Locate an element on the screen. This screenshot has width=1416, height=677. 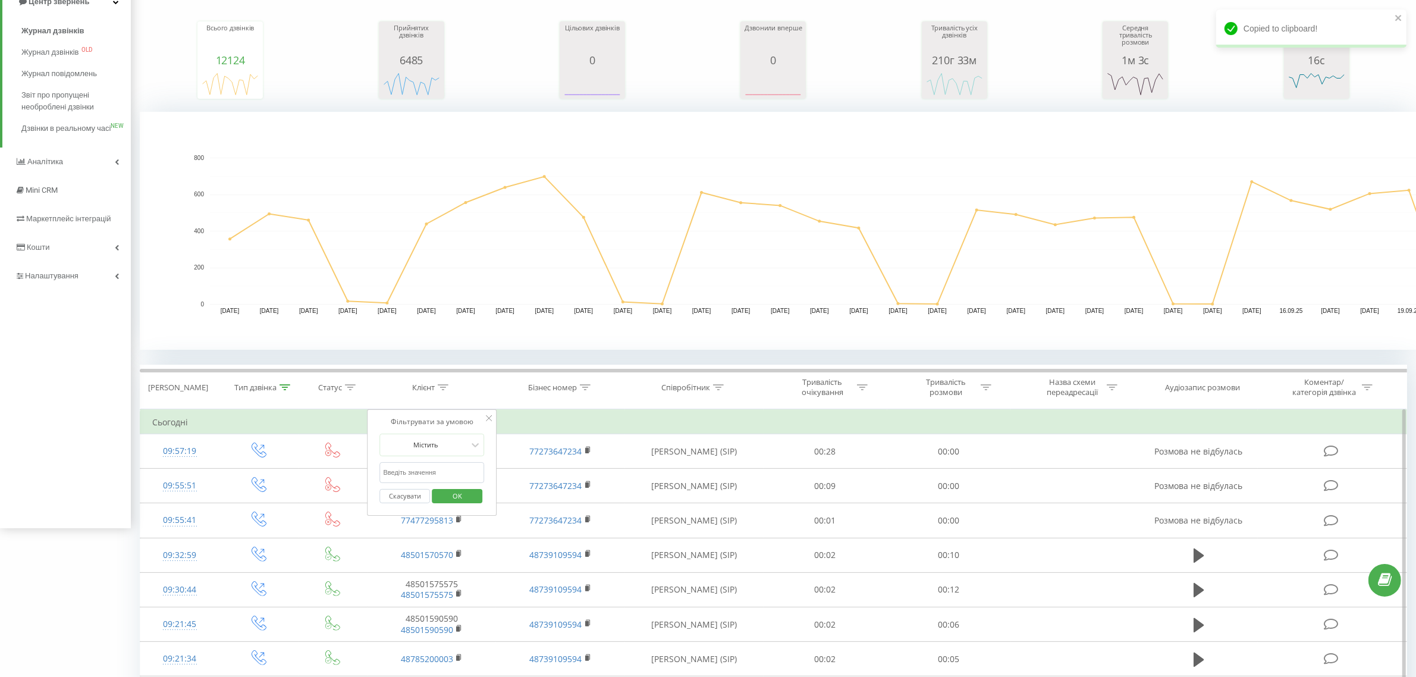
a: 48501570570 is located at coordinates (427, 554).